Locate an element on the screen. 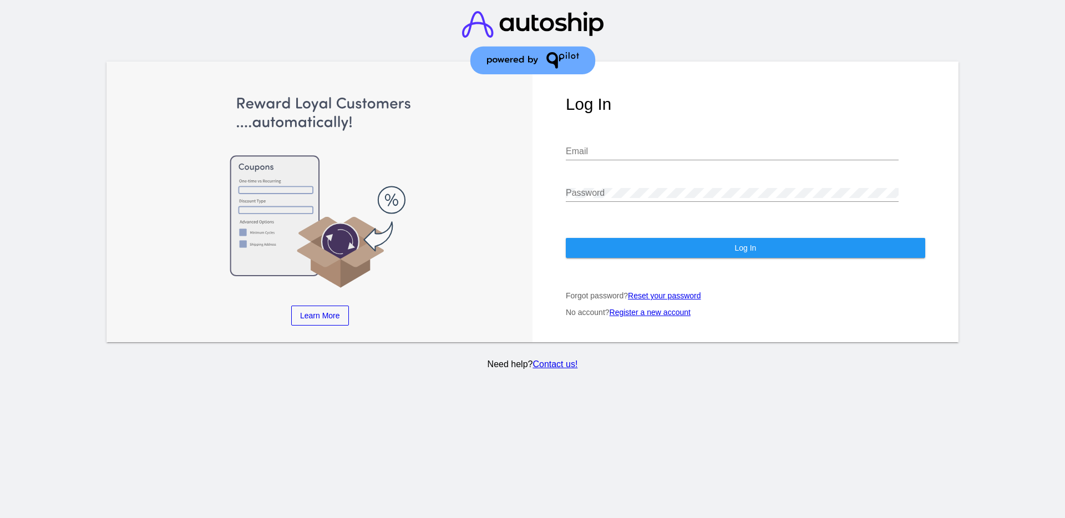 The width and height of the screenshot is (1065, 518). span: Log In is located at coordinates (745, 248).